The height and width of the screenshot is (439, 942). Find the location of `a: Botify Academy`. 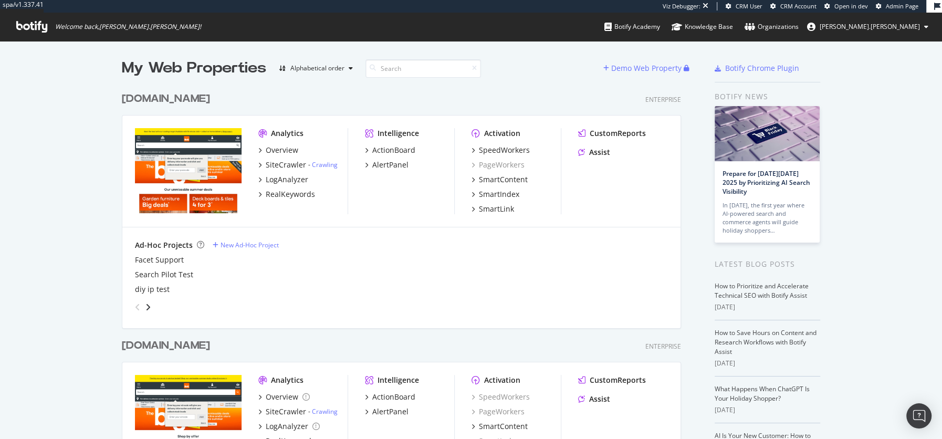

a: Botify Academy is located at coordinates (632, 27).